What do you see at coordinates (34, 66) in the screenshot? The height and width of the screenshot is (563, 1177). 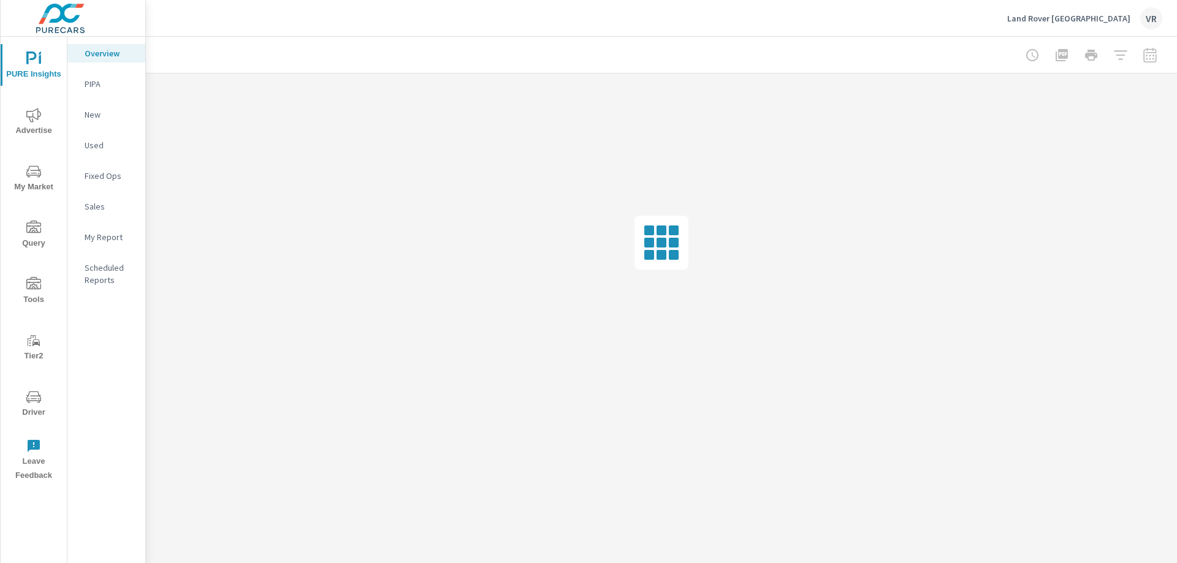 I see `span: PURE Insights` at bounding box center [34, 66].